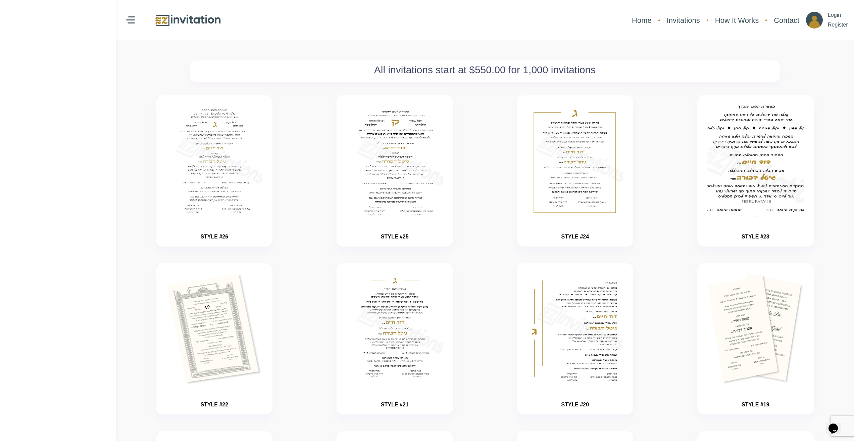  Describe the element at coordinates (395, 236) in the screenshot. I see `a: STYLE #25` at that location.